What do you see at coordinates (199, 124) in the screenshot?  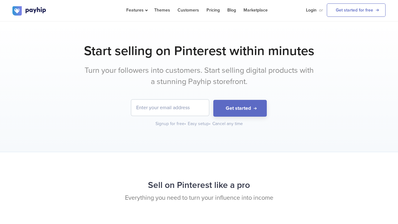 I see `div: Easy setup` at bounding box center [199, 124].